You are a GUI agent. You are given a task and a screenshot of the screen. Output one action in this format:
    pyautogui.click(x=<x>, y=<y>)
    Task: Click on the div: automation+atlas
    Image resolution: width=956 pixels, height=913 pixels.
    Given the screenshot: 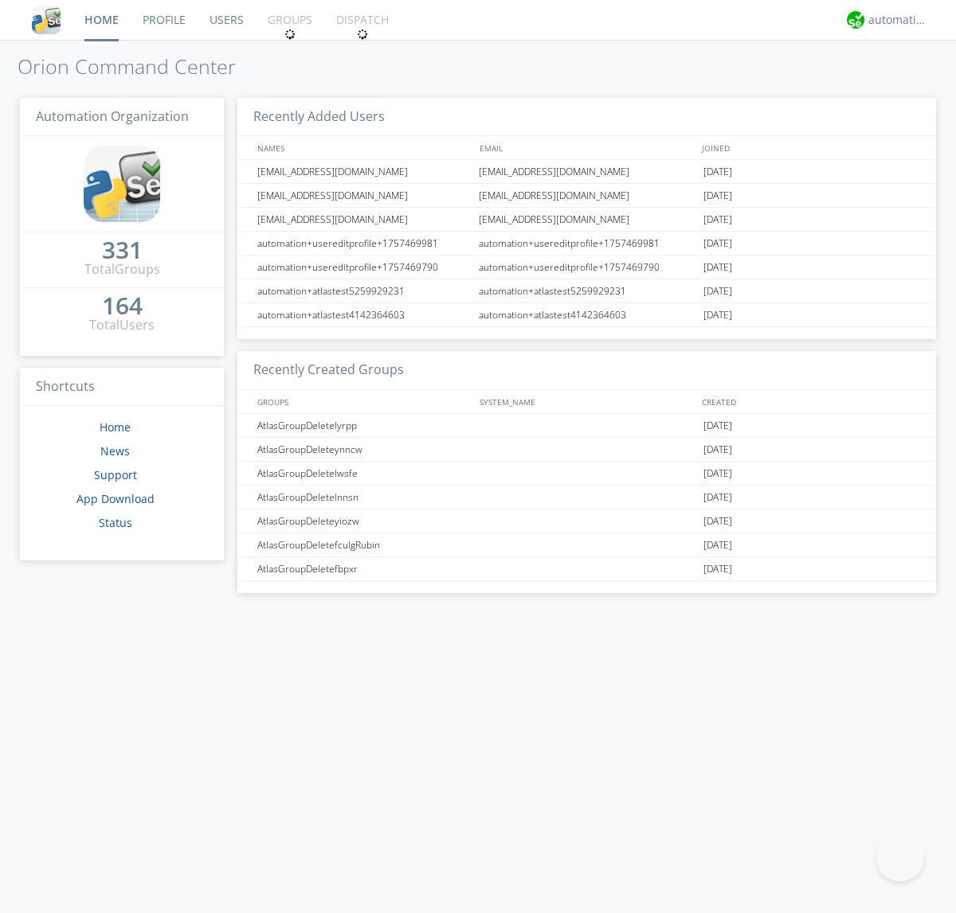 What is the action you would take?
    pyautogui.click(x=897, y=20)
    